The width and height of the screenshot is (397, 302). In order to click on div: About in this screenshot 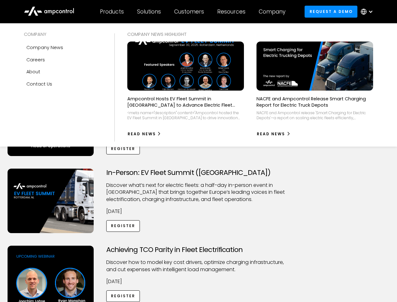, I will do `click(33, 72)`.